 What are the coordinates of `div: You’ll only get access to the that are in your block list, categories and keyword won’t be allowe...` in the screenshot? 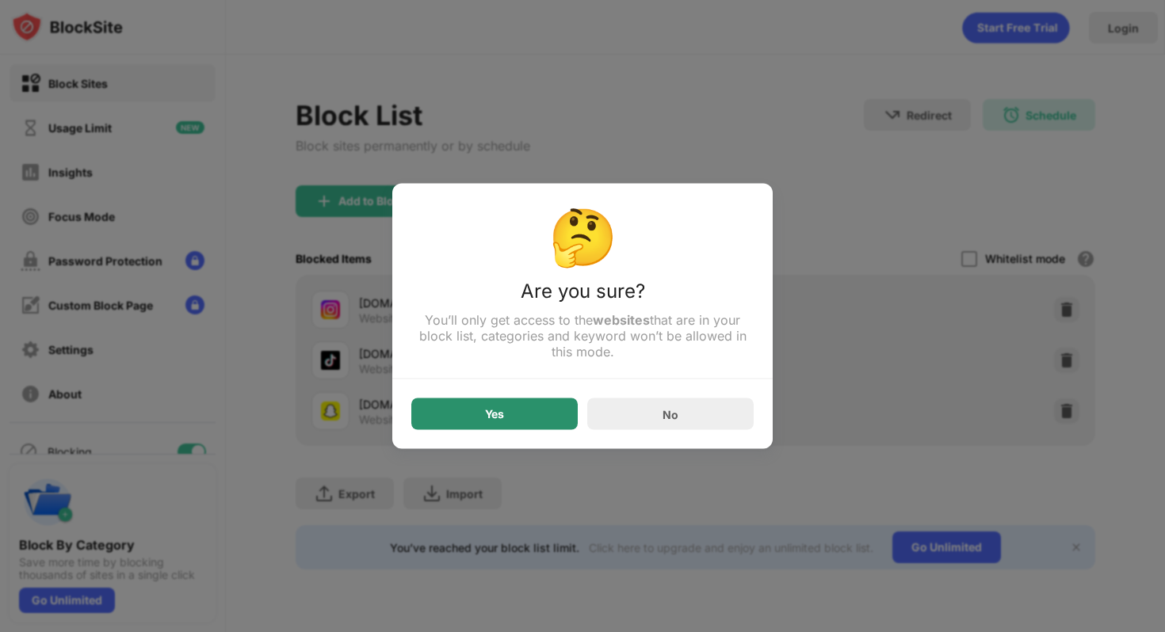 It's located at (582, 336).